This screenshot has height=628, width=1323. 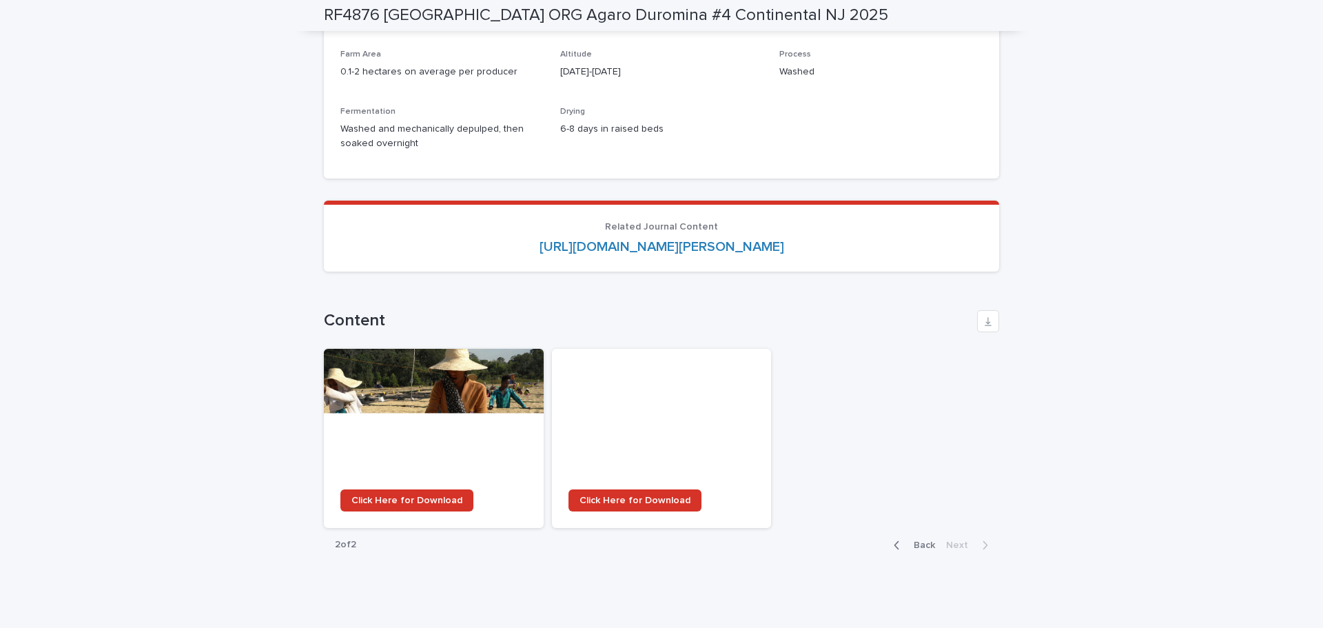 I want to click on span: Altitude, so click(x=576, y=54).